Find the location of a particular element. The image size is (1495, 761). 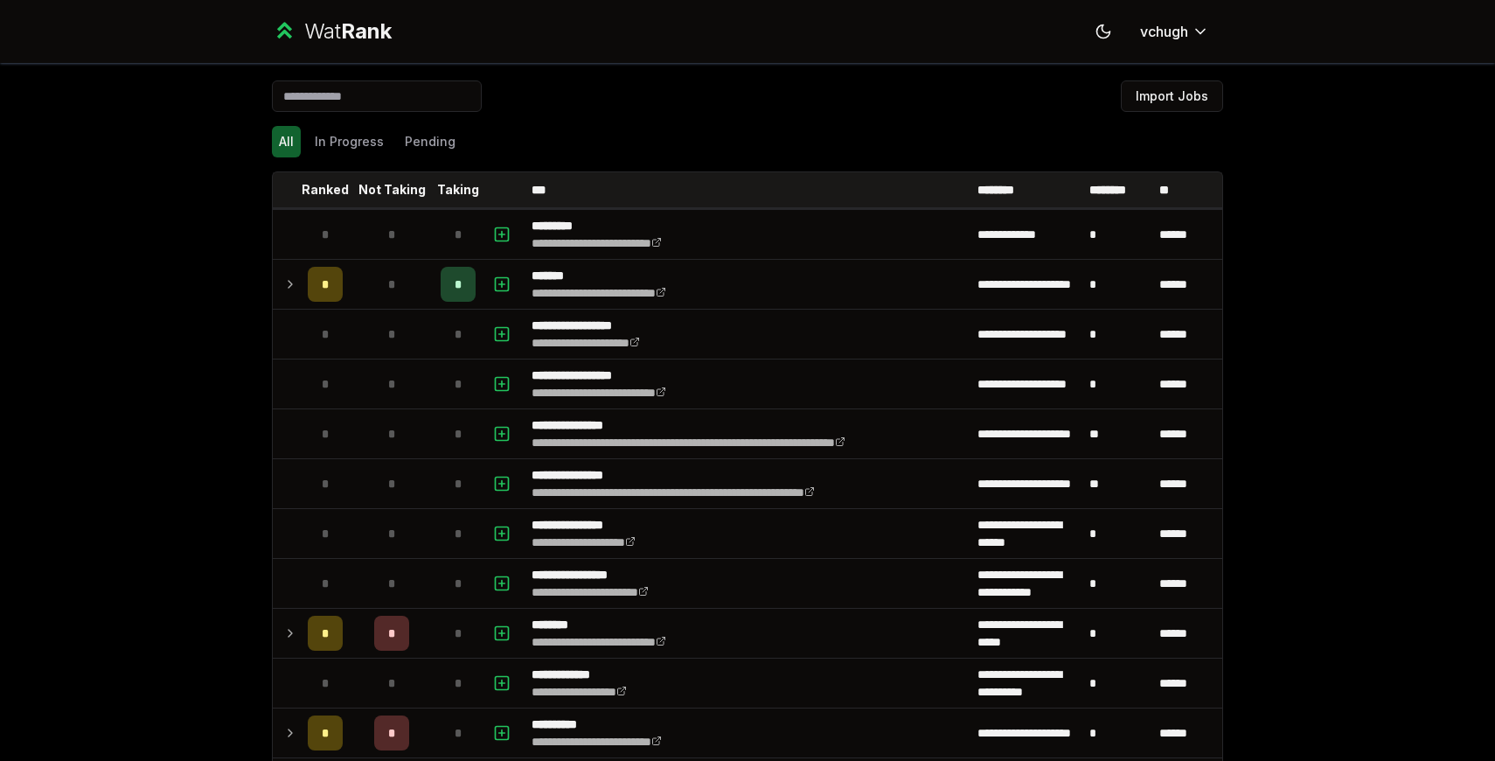

span: vchugh is located at coordinates (1164, 31).